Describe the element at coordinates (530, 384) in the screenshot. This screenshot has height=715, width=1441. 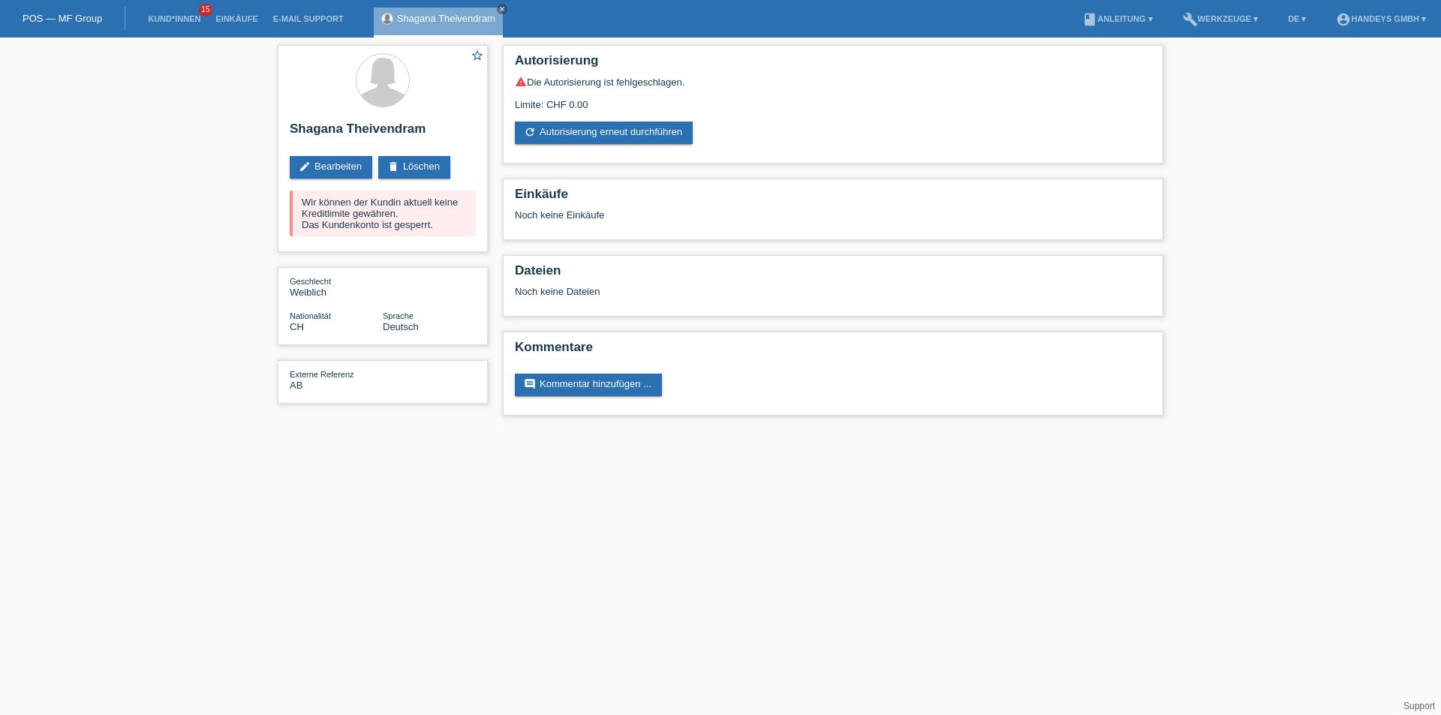
I see `i: comment` at that location.